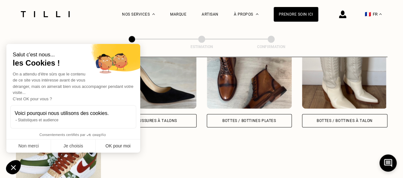 The height and width of the screenshot is (178, 403). I want to click on div: Prendre soin ici, so click(296, 14).